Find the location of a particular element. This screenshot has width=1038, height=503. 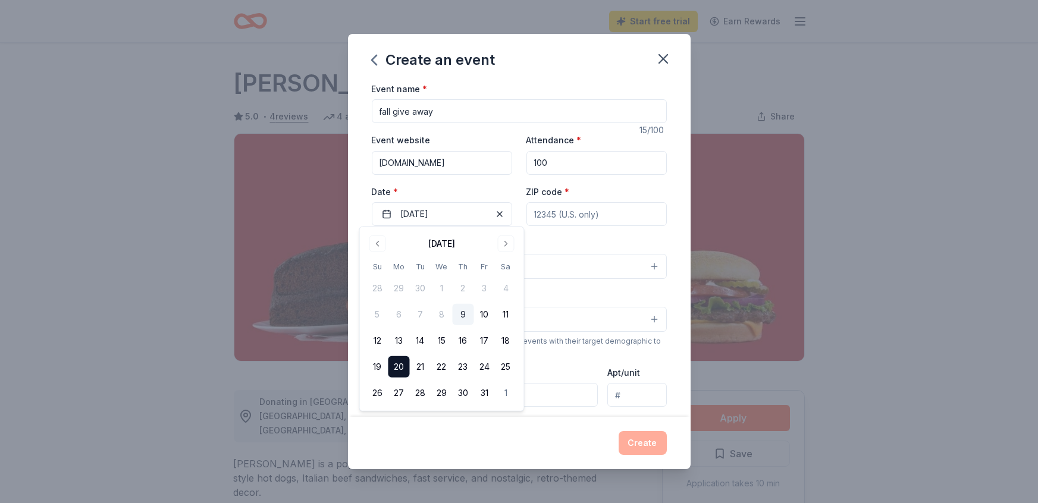

button: 17 is located at coordinates (484, 341).